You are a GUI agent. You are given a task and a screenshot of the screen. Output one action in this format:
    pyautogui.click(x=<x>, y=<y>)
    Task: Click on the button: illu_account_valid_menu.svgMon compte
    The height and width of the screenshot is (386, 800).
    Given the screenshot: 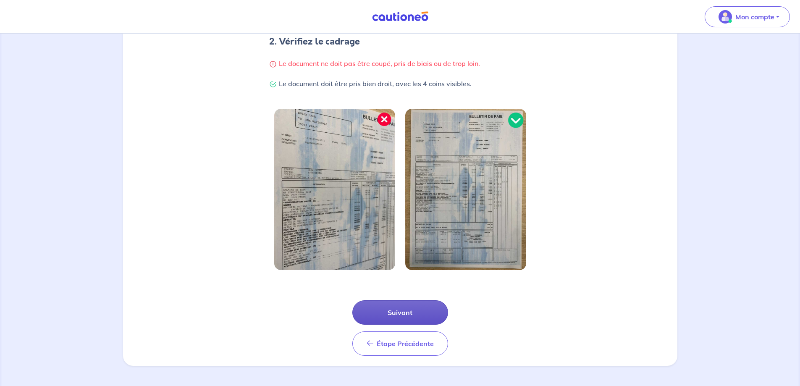 What is the action you would take?
    pyautogui.click(x=747, y=17)
    